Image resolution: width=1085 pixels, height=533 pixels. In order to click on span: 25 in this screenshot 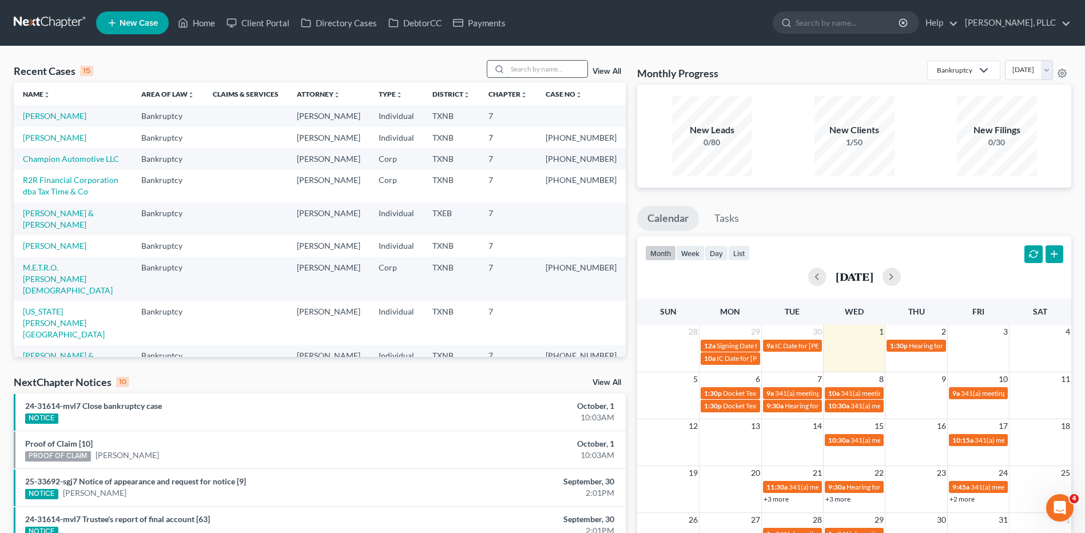, I will do `click(1066, 473)`.